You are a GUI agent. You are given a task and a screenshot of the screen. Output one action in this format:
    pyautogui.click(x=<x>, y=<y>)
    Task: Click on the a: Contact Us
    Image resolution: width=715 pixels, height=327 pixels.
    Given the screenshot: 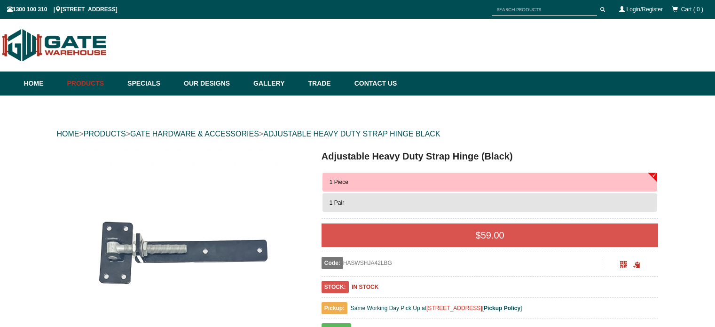 What is the action you would take?
    pyautogui.click(x=373, y=83)
    